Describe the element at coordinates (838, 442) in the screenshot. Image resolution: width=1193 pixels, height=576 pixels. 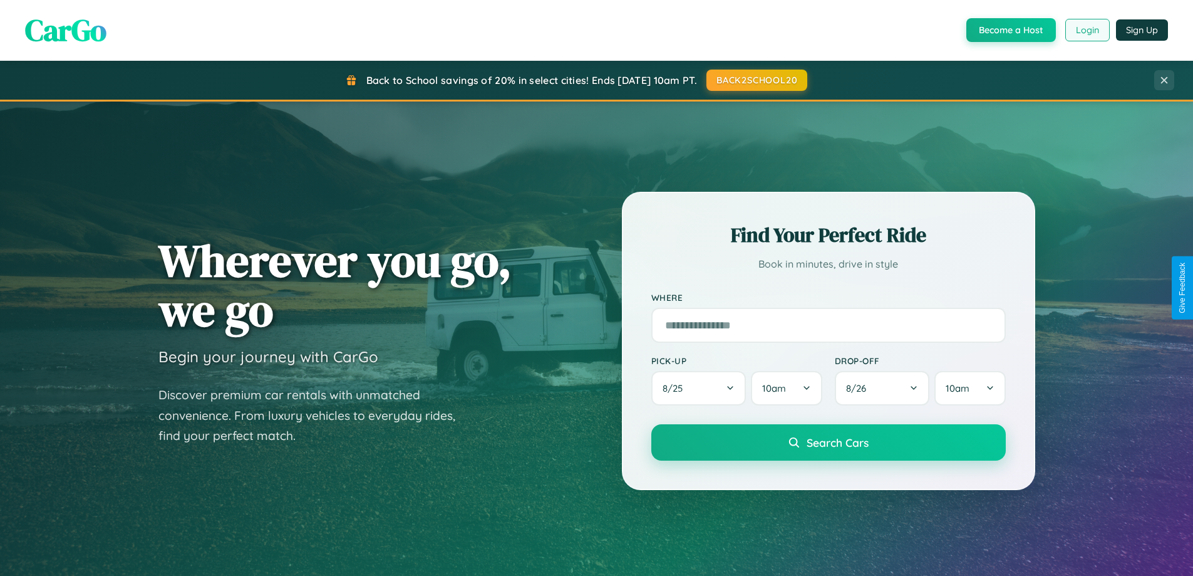
I see `span: Search Cars` at that location.